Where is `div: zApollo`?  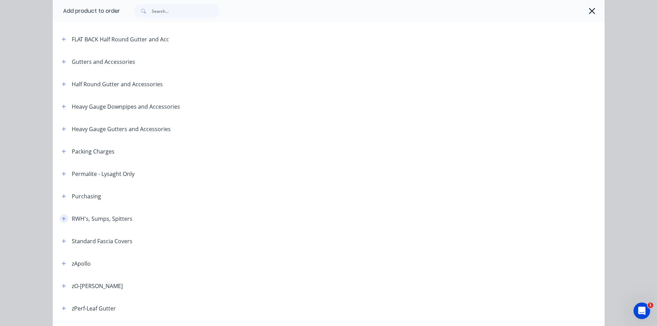
div: zApollo is located at coordinates (81, 264).